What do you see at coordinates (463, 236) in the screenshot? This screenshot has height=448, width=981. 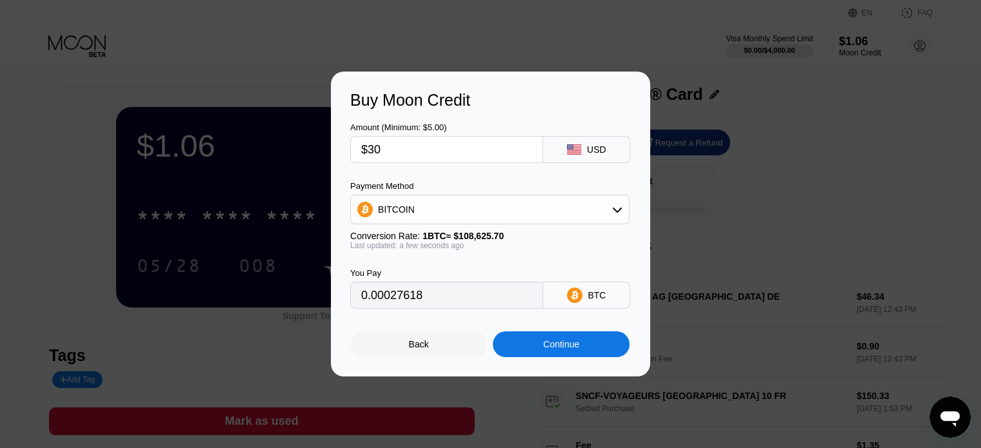 I see `span: 1 BTC ≈ $108,625.70` at bounding box center [463, 236].